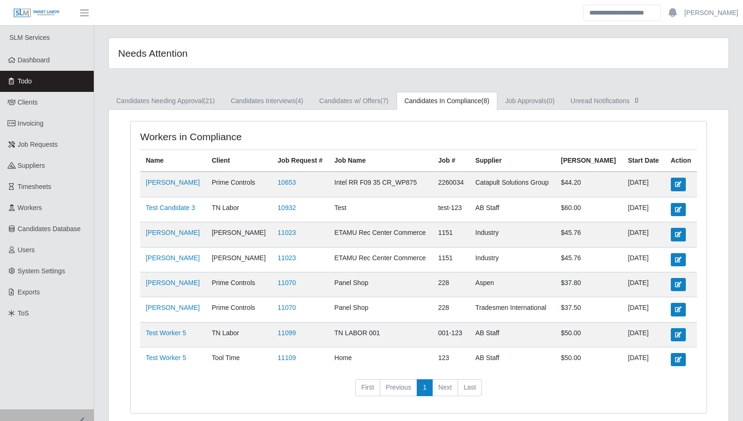 This screenshot has height=421, width=743. What do you see at coordinates (35, 186) in the screenshot?
I see `span: Timesheets` at bounding box center [35, 186].